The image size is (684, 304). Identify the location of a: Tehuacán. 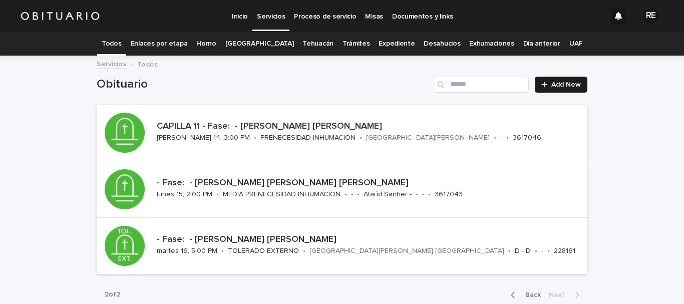
(318, 44).